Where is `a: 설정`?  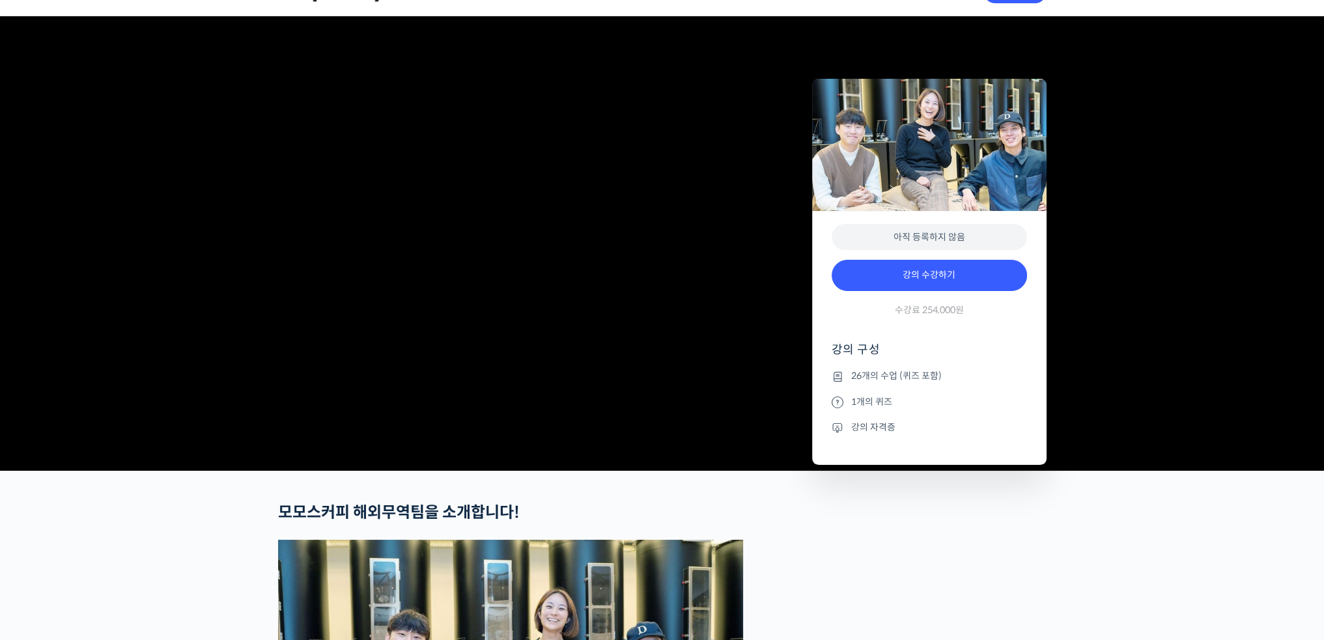
a: 설정 is located at coordinates (209, 429).